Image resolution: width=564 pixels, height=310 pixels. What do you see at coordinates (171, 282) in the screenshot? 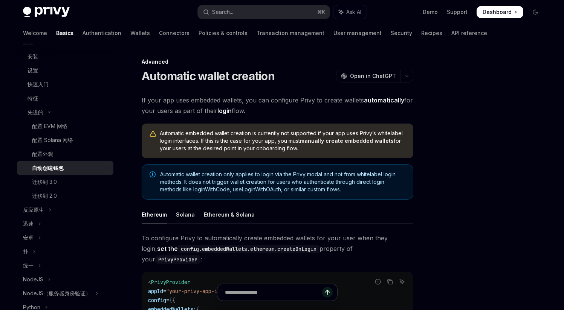
I see `span: PrivyProvider` at bounding box center [171, 282].